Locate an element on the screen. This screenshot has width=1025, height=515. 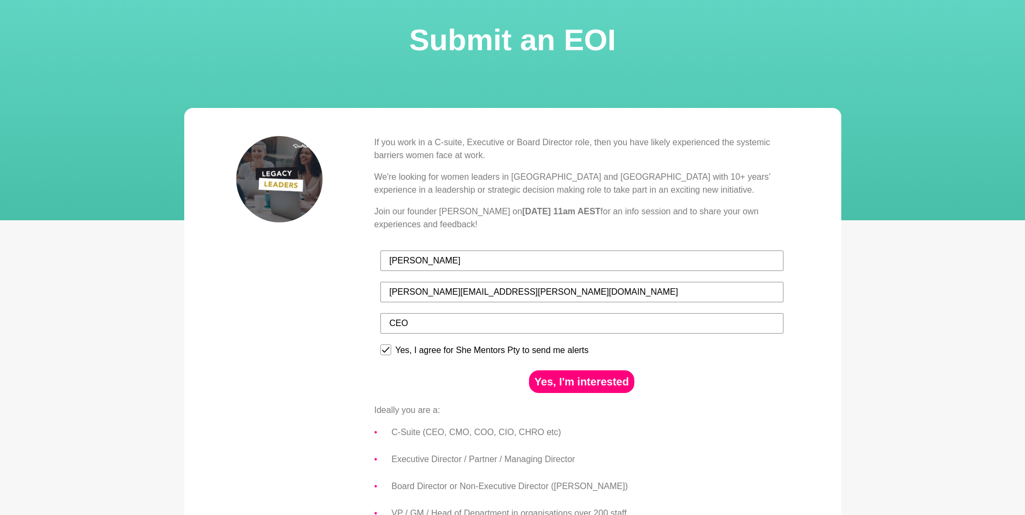
input: First Name is located at coordinates (582, 261).